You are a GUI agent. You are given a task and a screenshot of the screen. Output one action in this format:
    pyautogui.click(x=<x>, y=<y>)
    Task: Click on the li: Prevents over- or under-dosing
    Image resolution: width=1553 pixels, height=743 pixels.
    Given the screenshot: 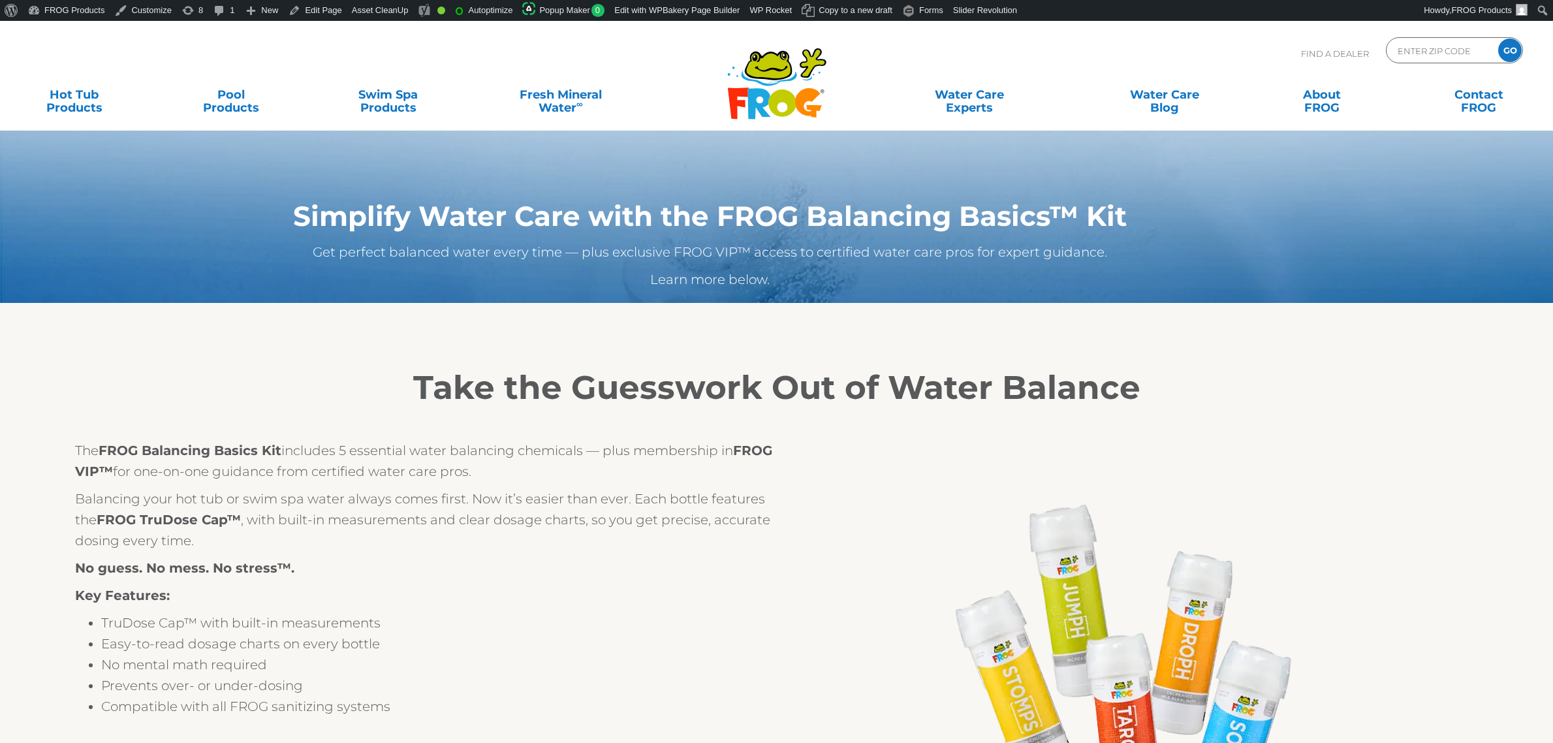 What is the action you would take?
    pyautogui.click(x=439, y=686)
    